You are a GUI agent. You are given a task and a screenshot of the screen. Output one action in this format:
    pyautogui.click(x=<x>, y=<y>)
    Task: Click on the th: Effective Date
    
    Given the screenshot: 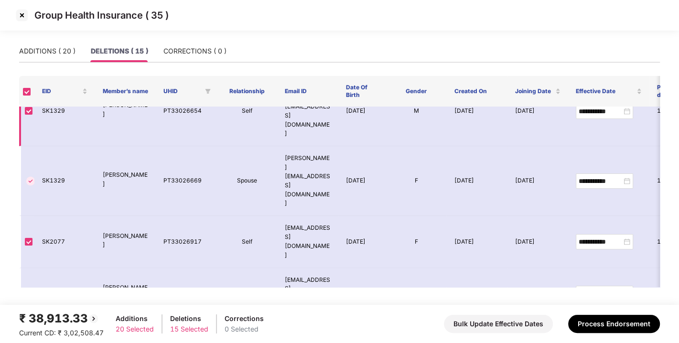 What is the action you would take?
    pyautogui.click(x=609, y=91)
    